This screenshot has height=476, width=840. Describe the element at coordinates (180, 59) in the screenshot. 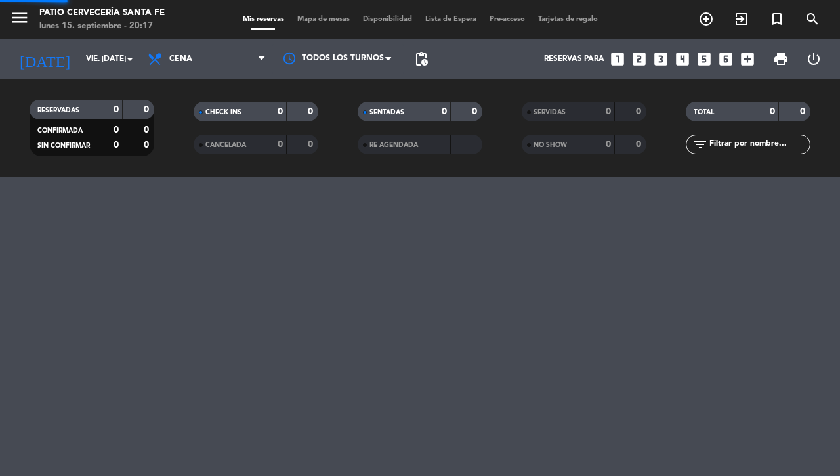

I see `span: Cena` at that location.